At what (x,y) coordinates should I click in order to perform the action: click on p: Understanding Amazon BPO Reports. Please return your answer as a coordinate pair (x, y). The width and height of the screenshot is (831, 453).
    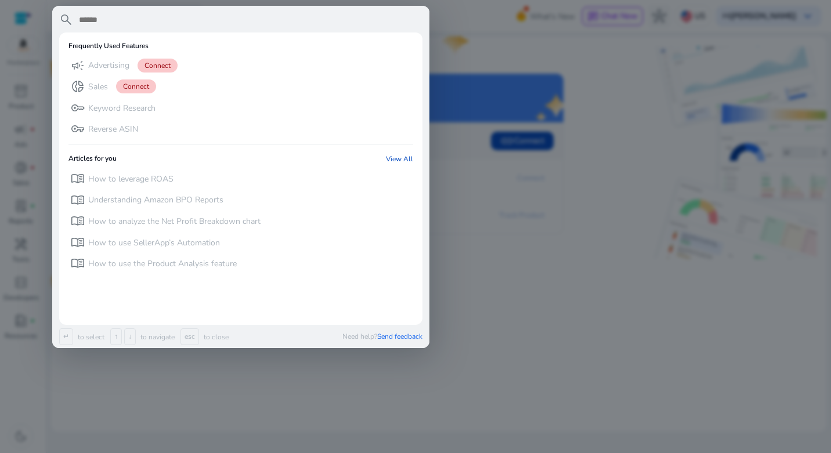
    Looking at the image, I should click on (155, 200).